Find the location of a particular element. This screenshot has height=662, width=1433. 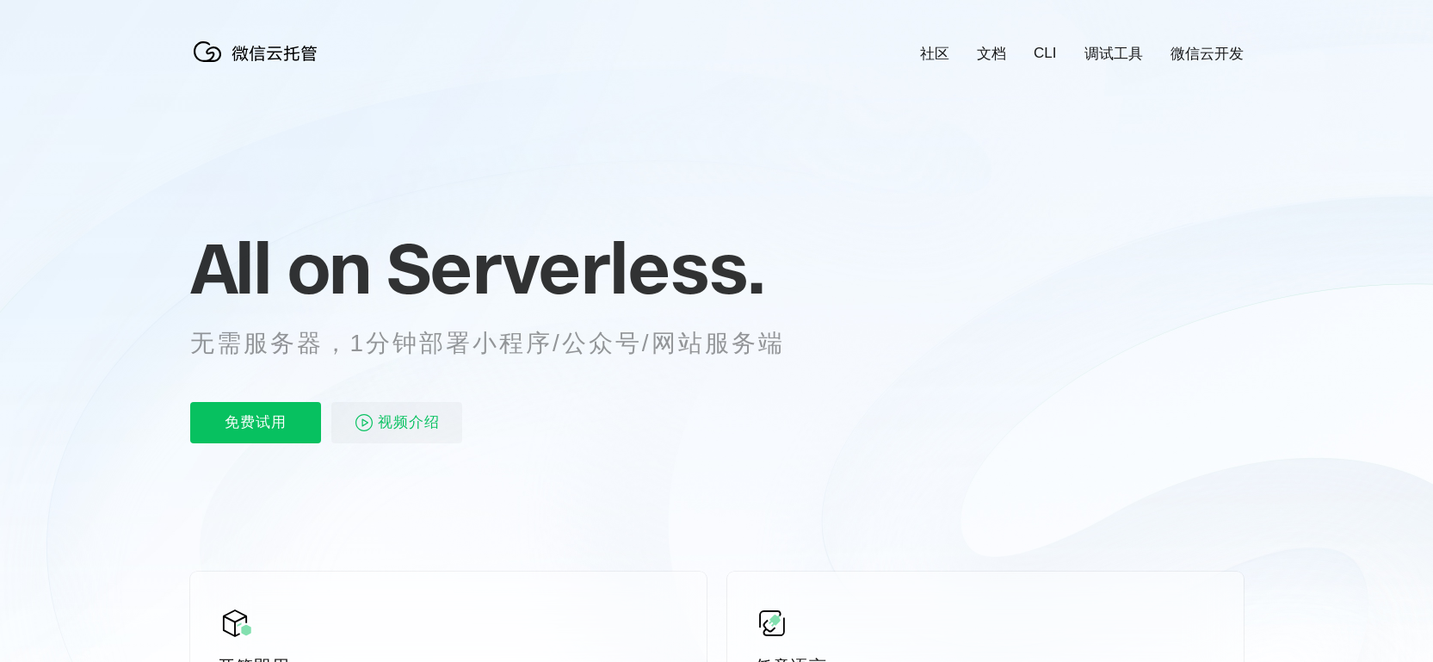

a: 调试工具 is located at coordinates (1114, 53).